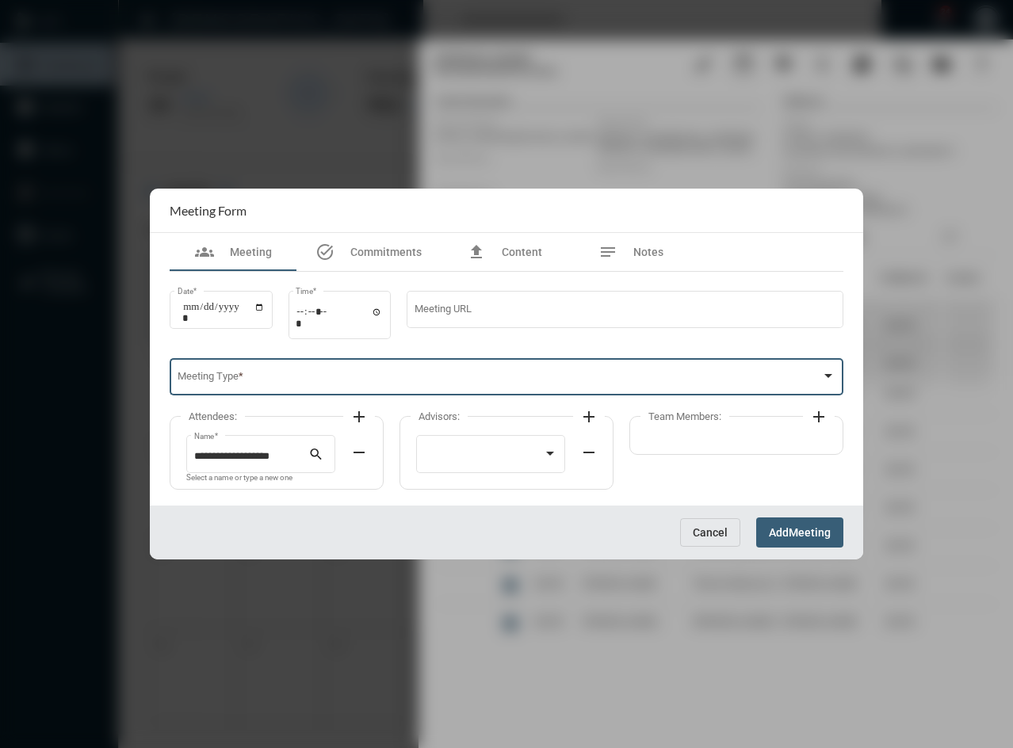 This screenshot has height=748, width=1013. Describe the element at coordinates (778, 533) in the screenshot. I see `span: Add` at that location.